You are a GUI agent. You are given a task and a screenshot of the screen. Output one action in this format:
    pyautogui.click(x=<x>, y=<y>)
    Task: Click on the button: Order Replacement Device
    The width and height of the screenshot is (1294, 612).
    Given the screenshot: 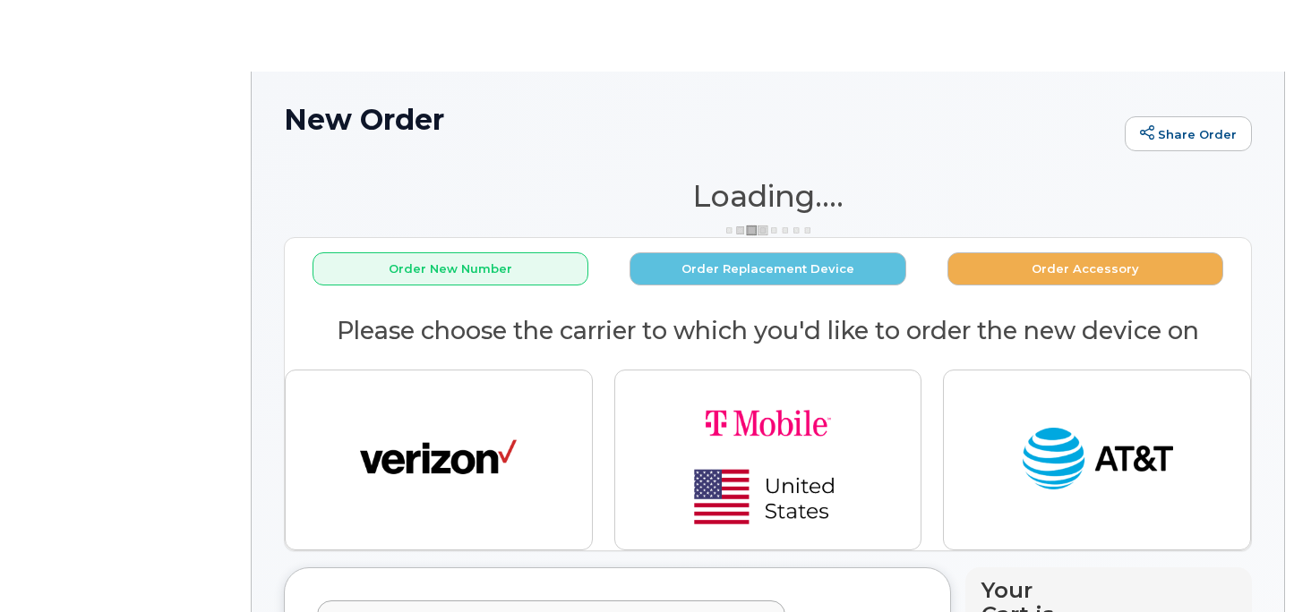 What is the action you would take?
    pyautogui.click(x=767, y=269)
    